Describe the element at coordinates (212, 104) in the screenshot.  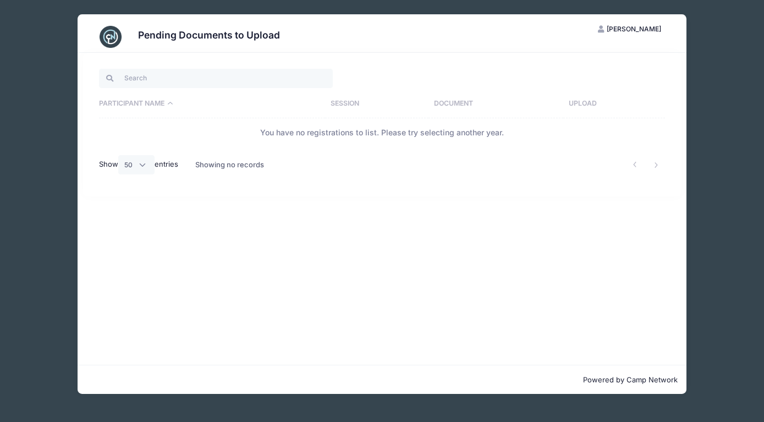
I see `th: Participant Name: activate to sort column descending` at that location.